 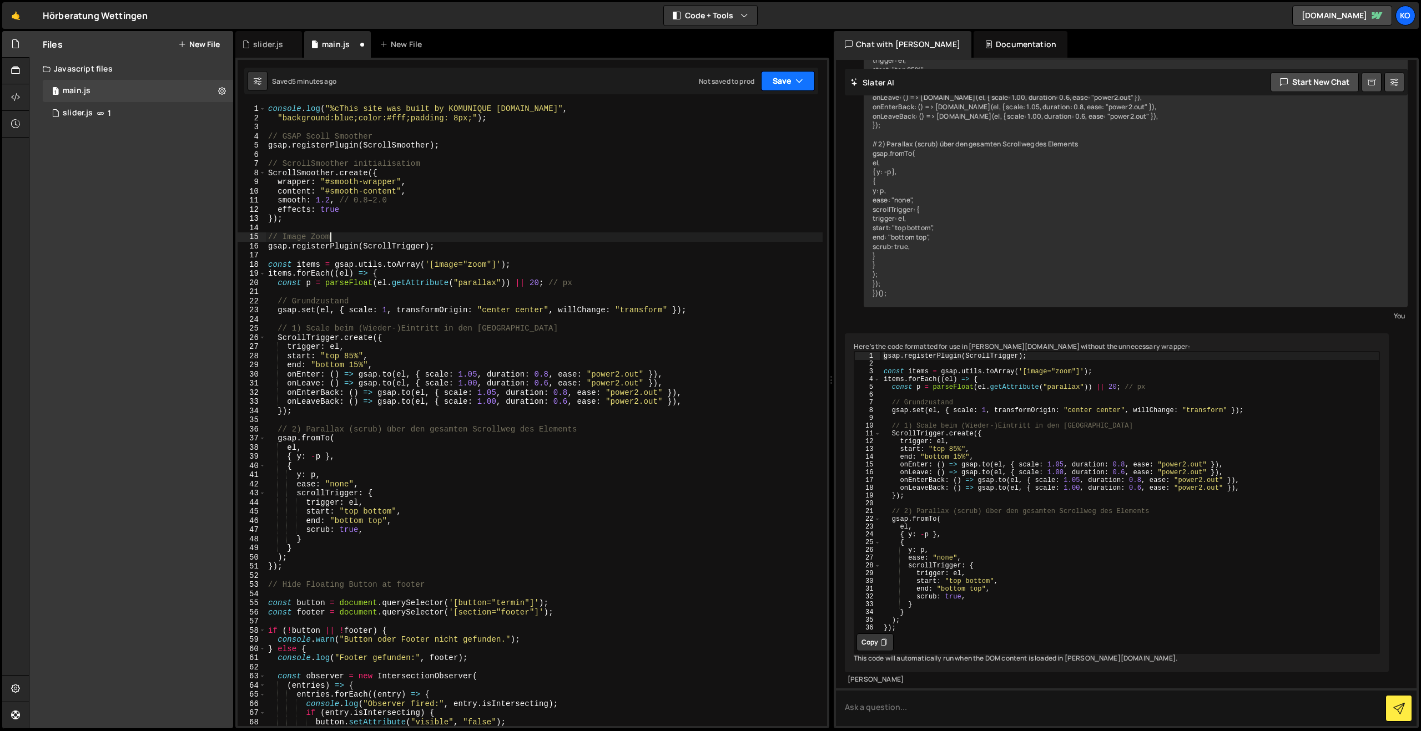 I want to click on div: 7, so click(x=251, y=164).